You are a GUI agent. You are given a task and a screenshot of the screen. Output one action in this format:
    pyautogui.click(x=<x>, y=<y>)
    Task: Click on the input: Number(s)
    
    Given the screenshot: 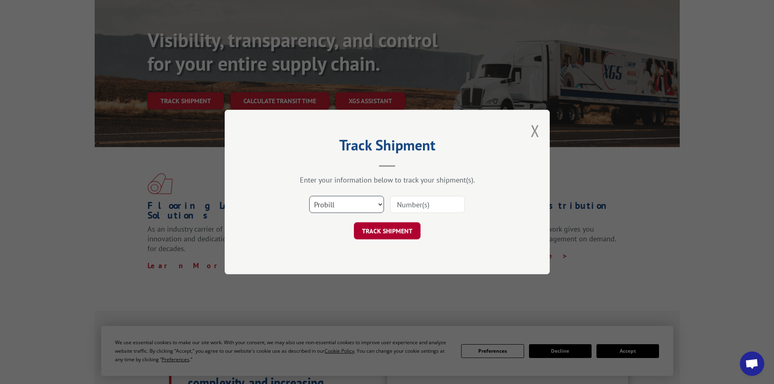 What is the action you would take?
    pyautogui.click(x=427, y=204)
    